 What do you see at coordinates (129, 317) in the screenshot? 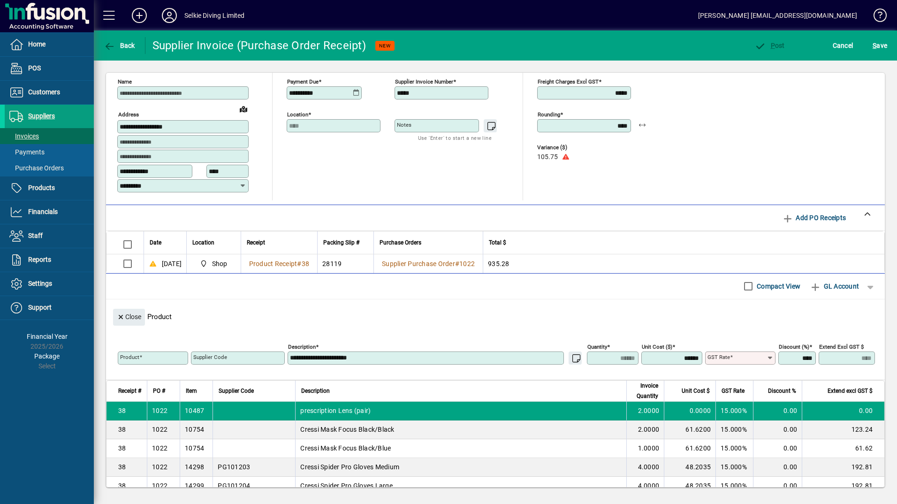
I see `span: Close` at bounding box center [129, 317].